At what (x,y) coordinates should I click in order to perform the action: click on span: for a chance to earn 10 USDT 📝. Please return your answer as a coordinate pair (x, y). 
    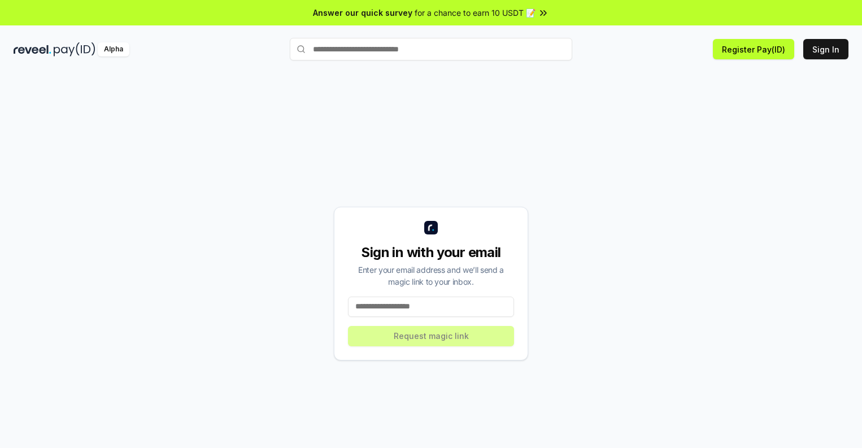
    Looking at the image, I should click on (475, 12).